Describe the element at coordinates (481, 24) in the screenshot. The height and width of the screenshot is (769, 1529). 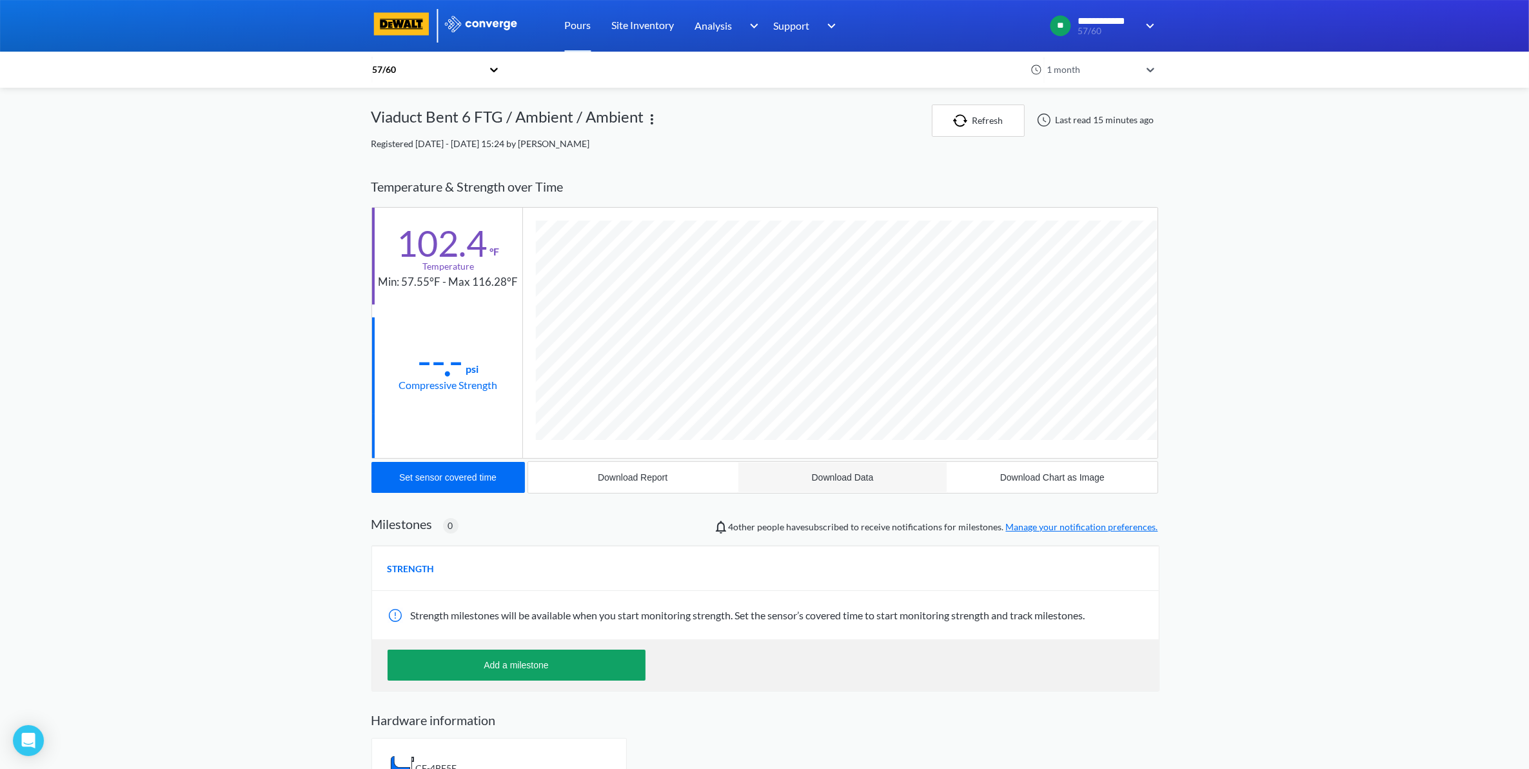
I see `img: logo_ewhite.svg` at that location.